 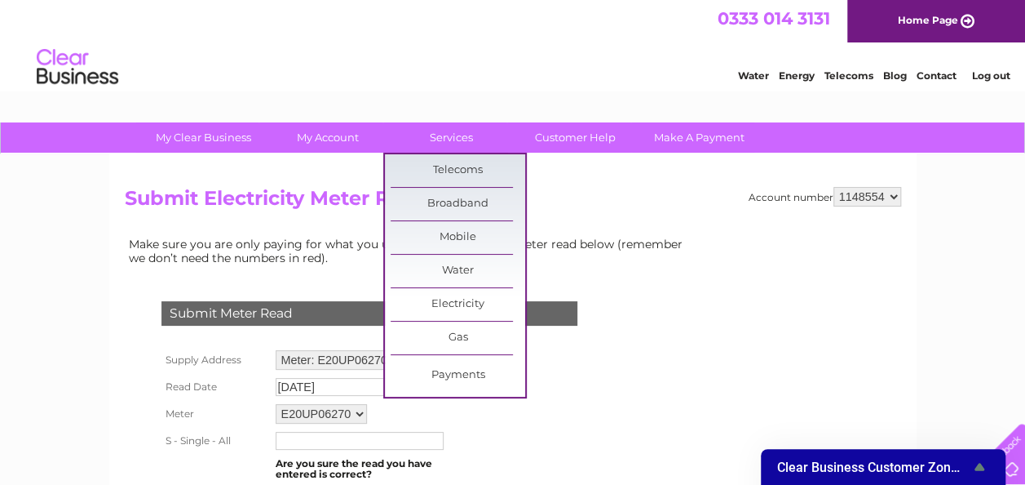 What do you see at coordinates (774, 18) in the screenshot?
I see `span: 0333 014 3131` at bounding box center [774, 18].